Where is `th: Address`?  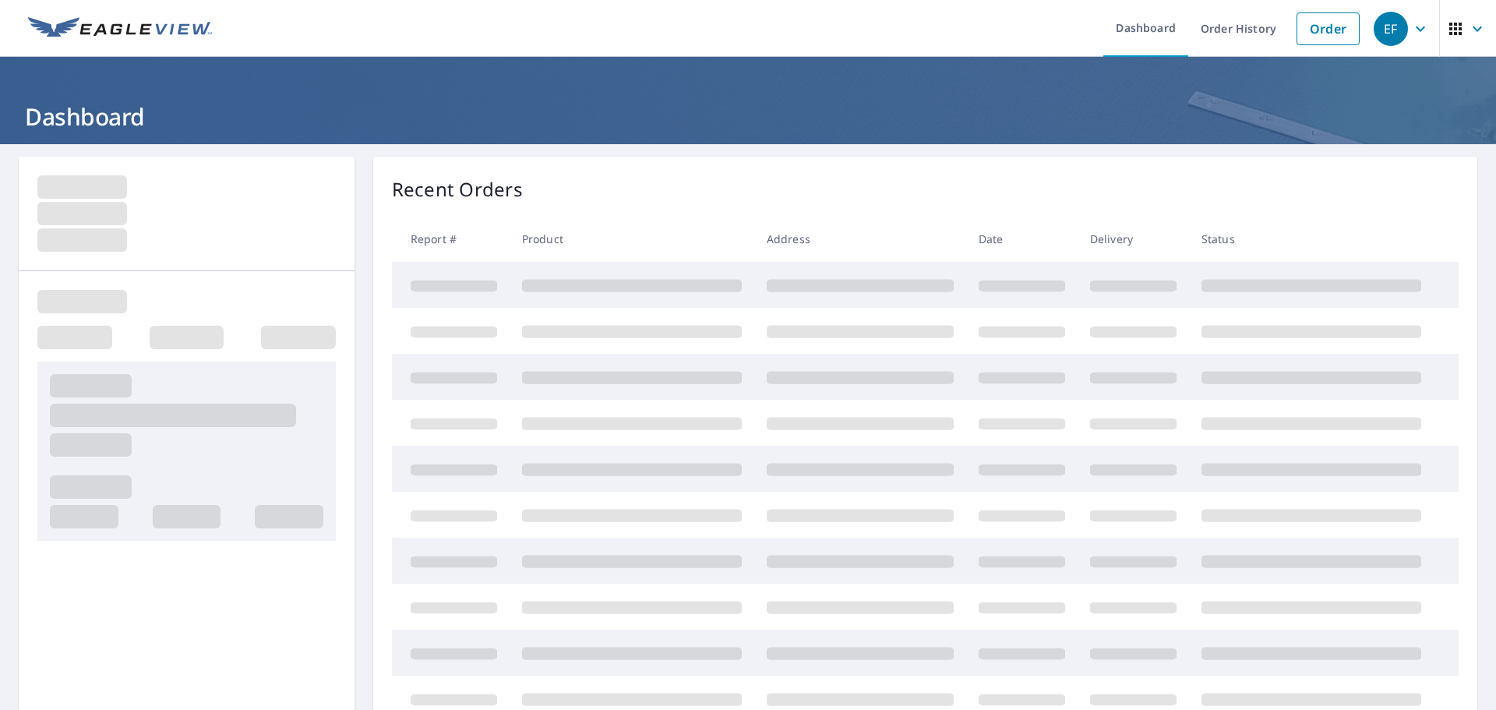
th: Address is located at coordinates (860, 238).